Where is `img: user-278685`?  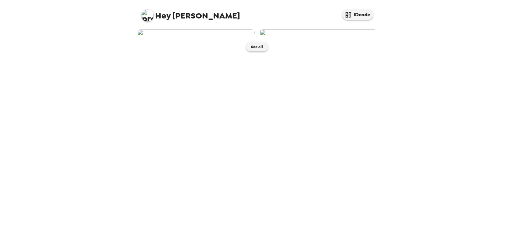
img: user-278685 is located at coordinates (196, 33).